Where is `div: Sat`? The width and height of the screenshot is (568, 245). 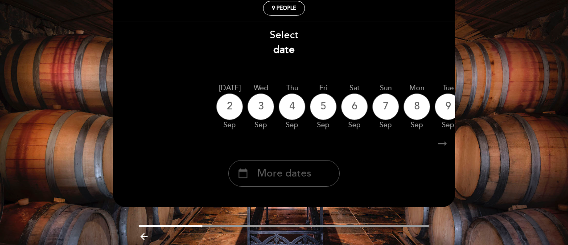
div: Sat is located at coordinates (354, 88).